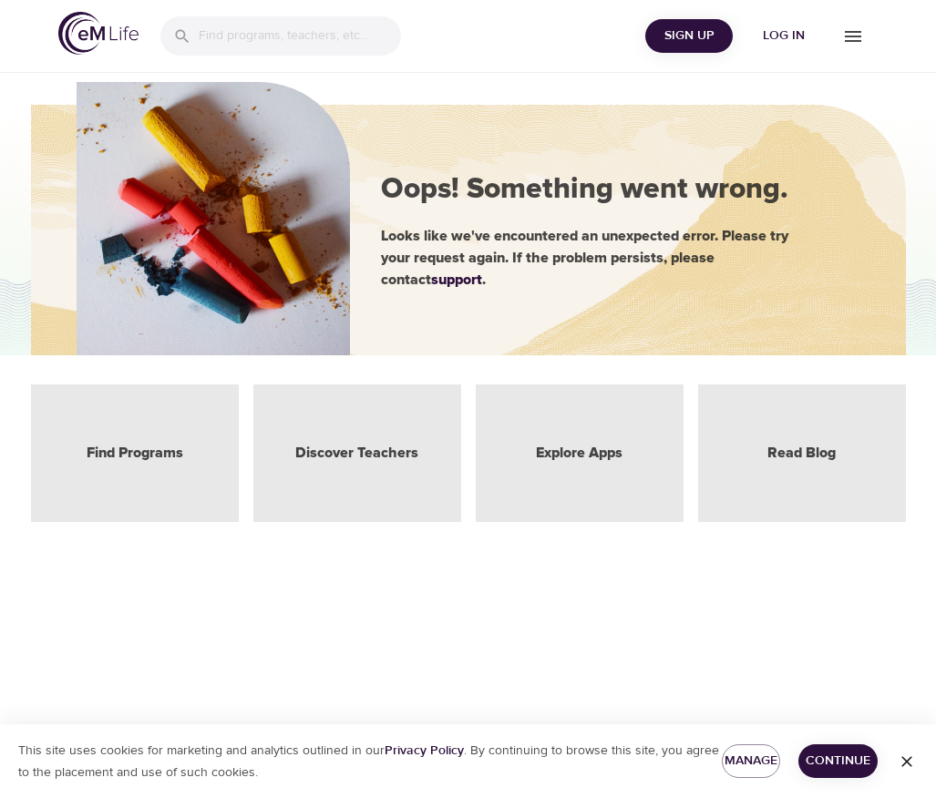  Describe the element at coordinates (424, 751) in the screenshot. I see `a: Privacy Policy` at that location.